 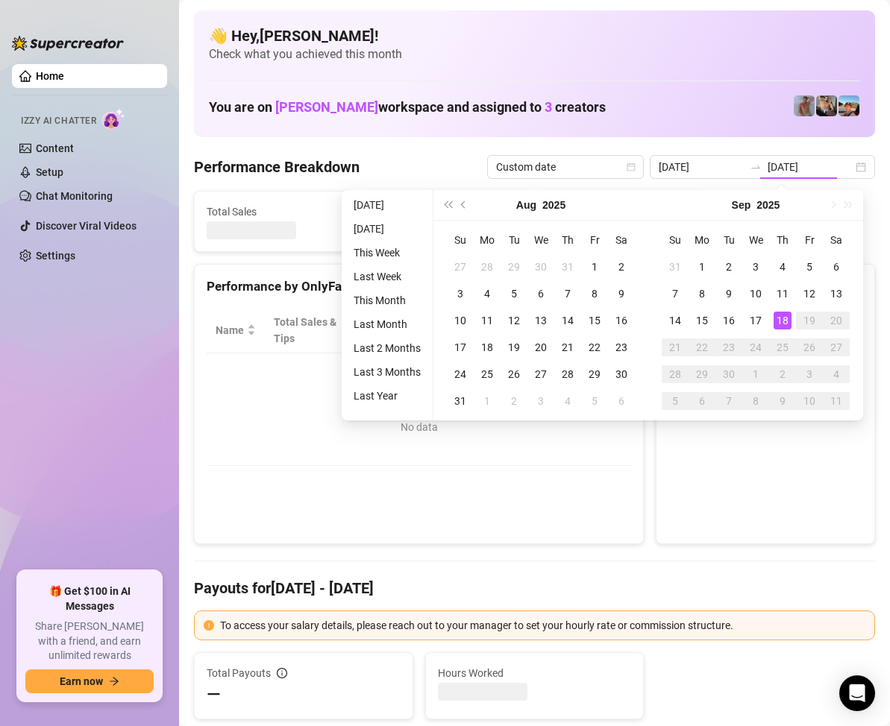 What do you see at coordinates (401, 330) in the screenshot?
I see `div: Est. Hours Worked` at bounding box center [401, 330].